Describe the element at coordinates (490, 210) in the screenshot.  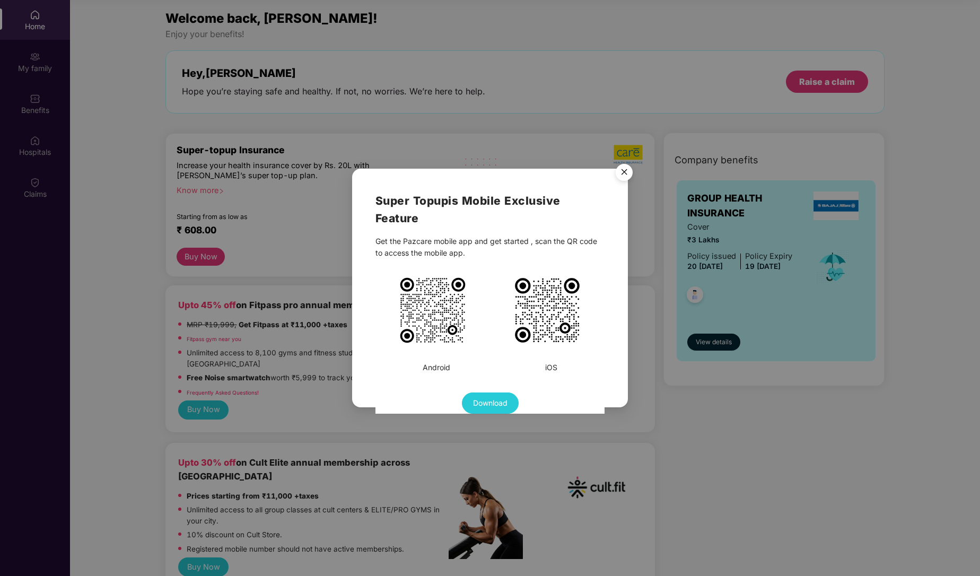
I see `h2: Super Topup is Mobile Exclusive Feature` at that location.